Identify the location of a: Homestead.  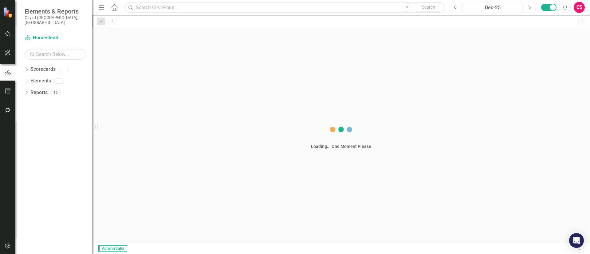
(55, 38).